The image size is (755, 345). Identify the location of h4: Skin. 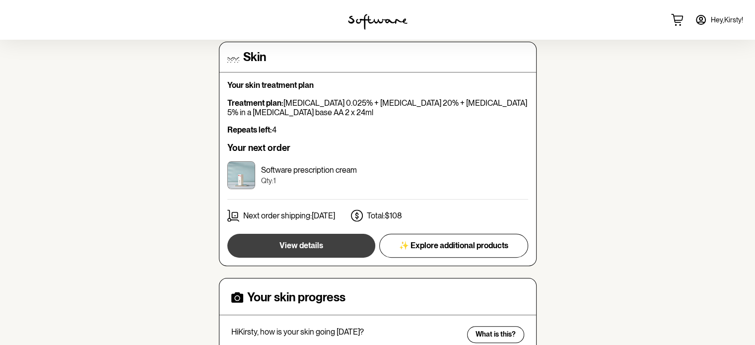
(255, 57).